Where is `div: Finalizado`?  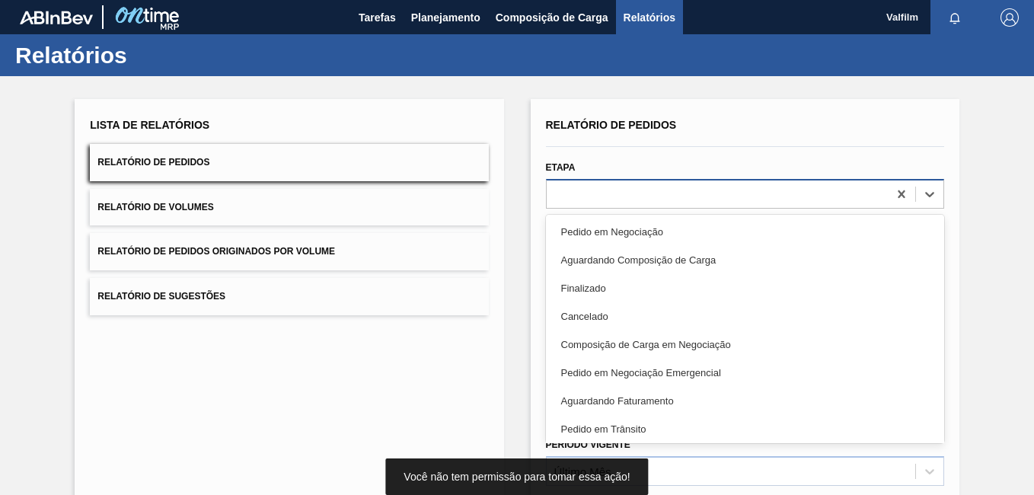 div: Finalizado is located at coordinates (744, 288).